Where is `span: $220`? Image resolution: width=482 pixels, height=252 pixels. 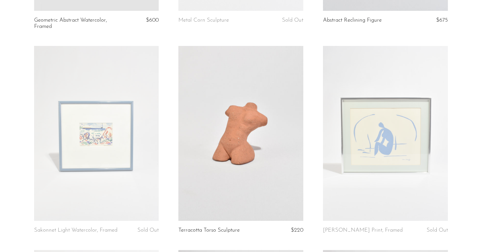 span: $220 is located at coordinates (297, 230).